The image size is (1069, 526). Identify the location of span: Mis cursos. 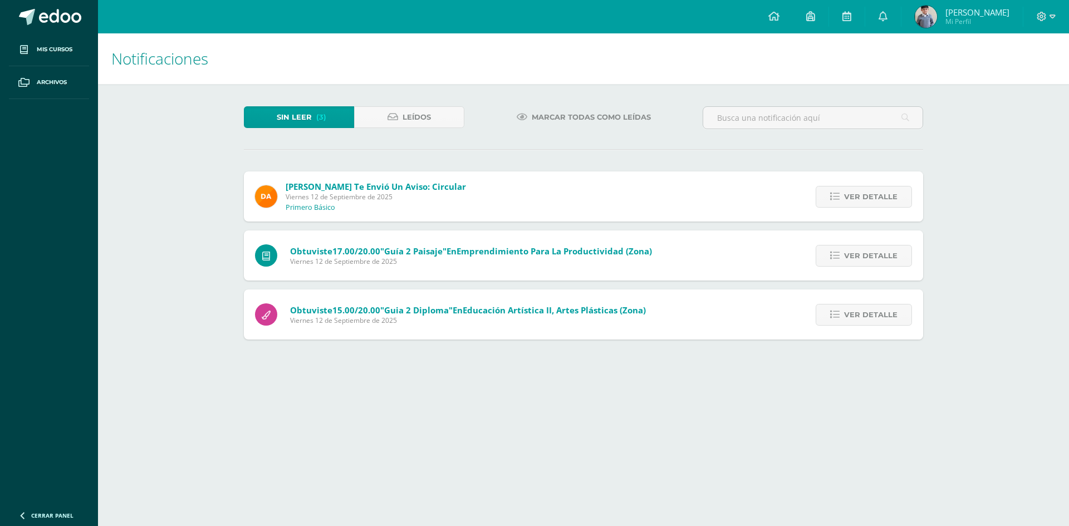
(55, 50).